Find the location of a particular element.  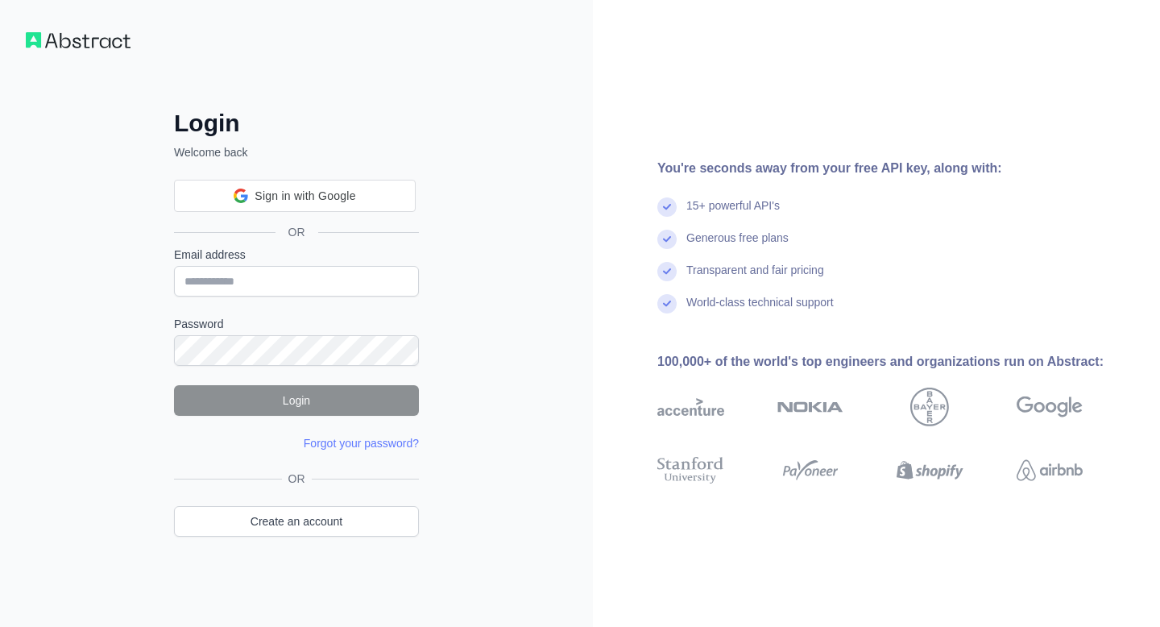

label: Email address is located at coordinates (296, 255).